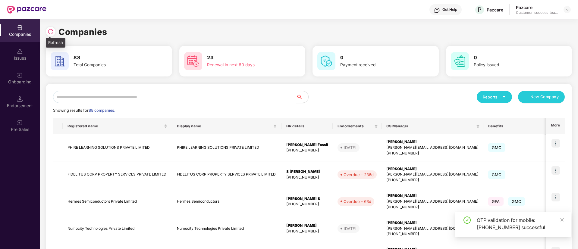  Describe the element at coordinates (450, 10) in the screenshot. I see `div: Get Help` at that location.